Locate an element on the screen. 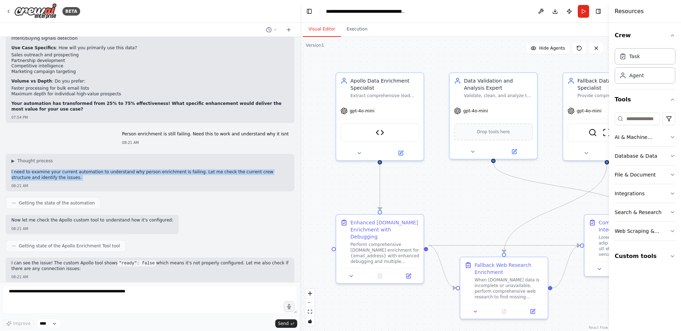  span: Hide Agents is located at coordinates (552, 48).